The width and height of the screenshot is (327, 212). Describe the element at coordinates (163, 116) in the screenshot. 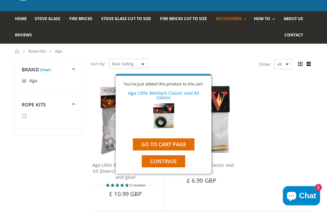

I see `img: Aga Little Wenlock Classic seal kit (Glass)` at that location.